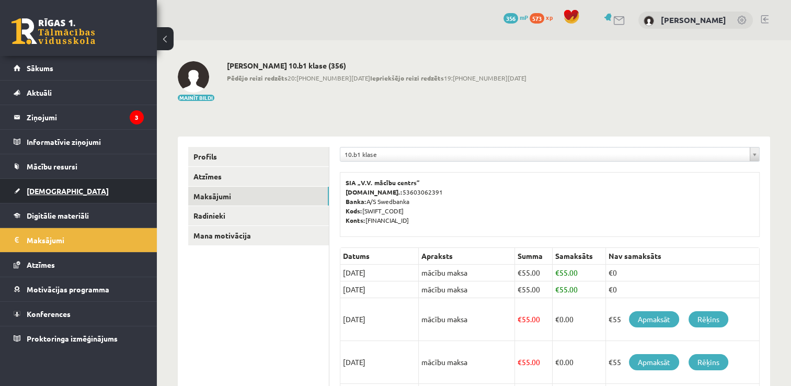 This screenshot has width=791, height=386. I want to click on a: 356 mP, so click(516, 17).